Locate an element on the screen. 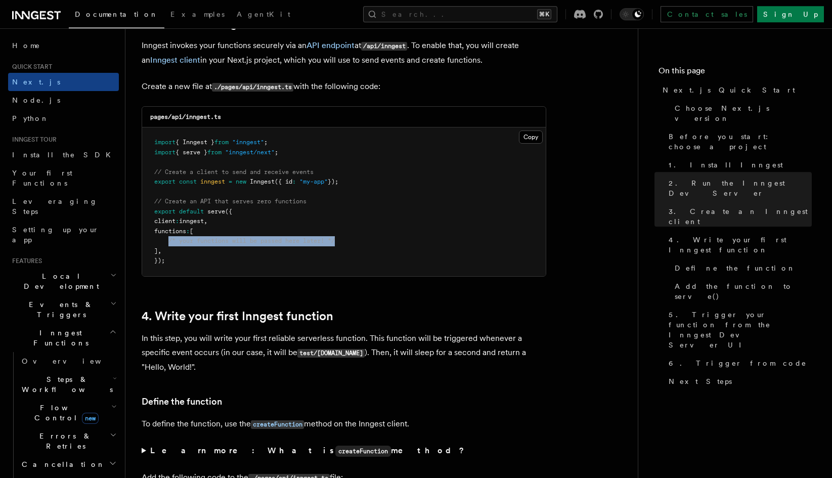  span: Cancellation is located at coordinates (61, 464).